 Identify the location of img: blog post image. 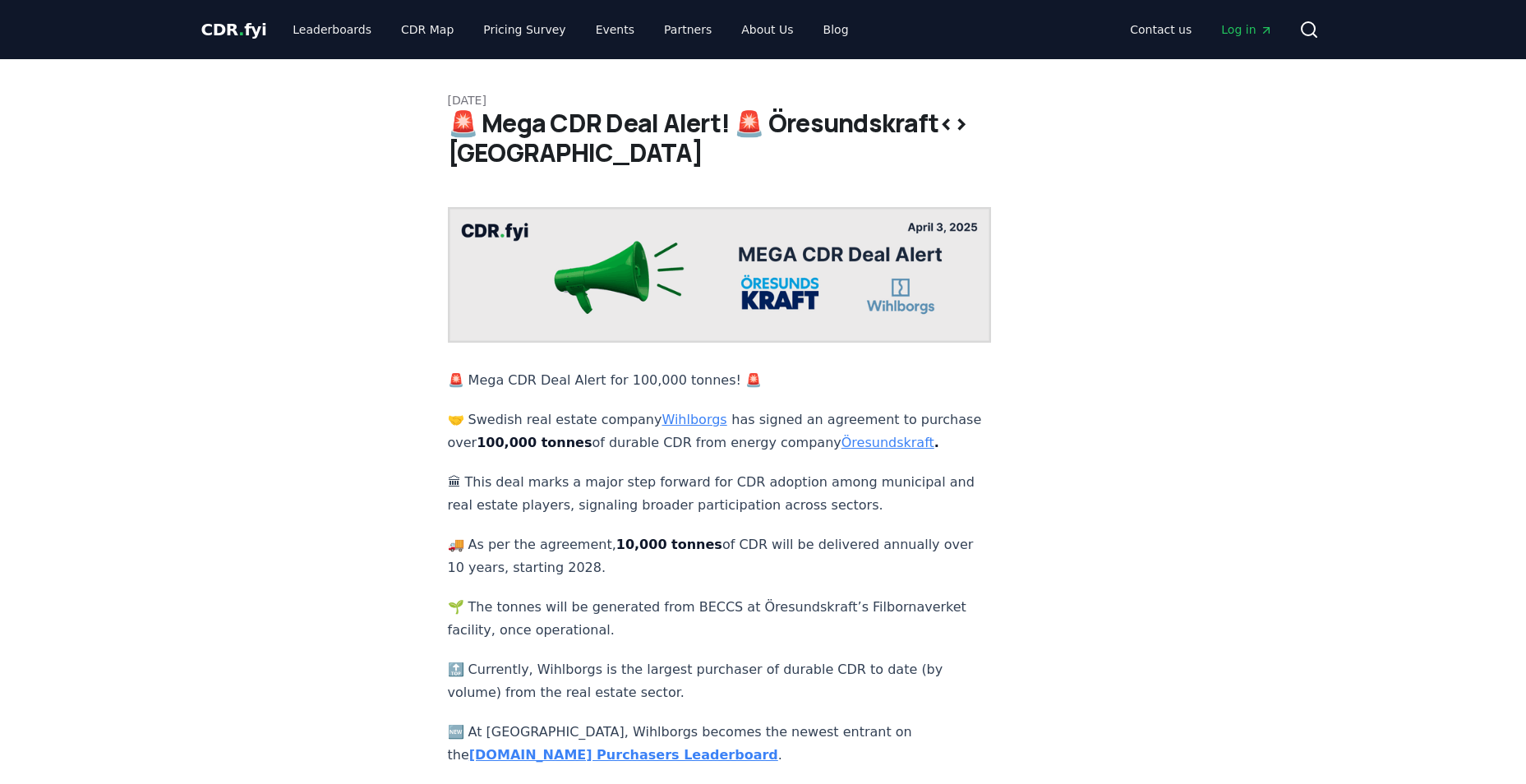
(719, 274).